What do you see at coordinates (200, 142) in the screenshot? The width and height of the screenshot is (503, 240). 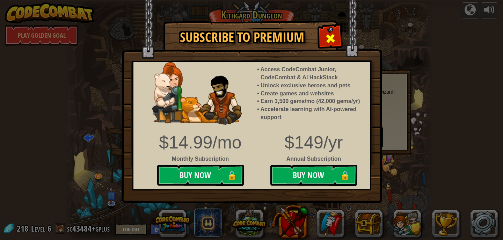 I see `div: $14.99/mo` at bounding box center [200, 142].